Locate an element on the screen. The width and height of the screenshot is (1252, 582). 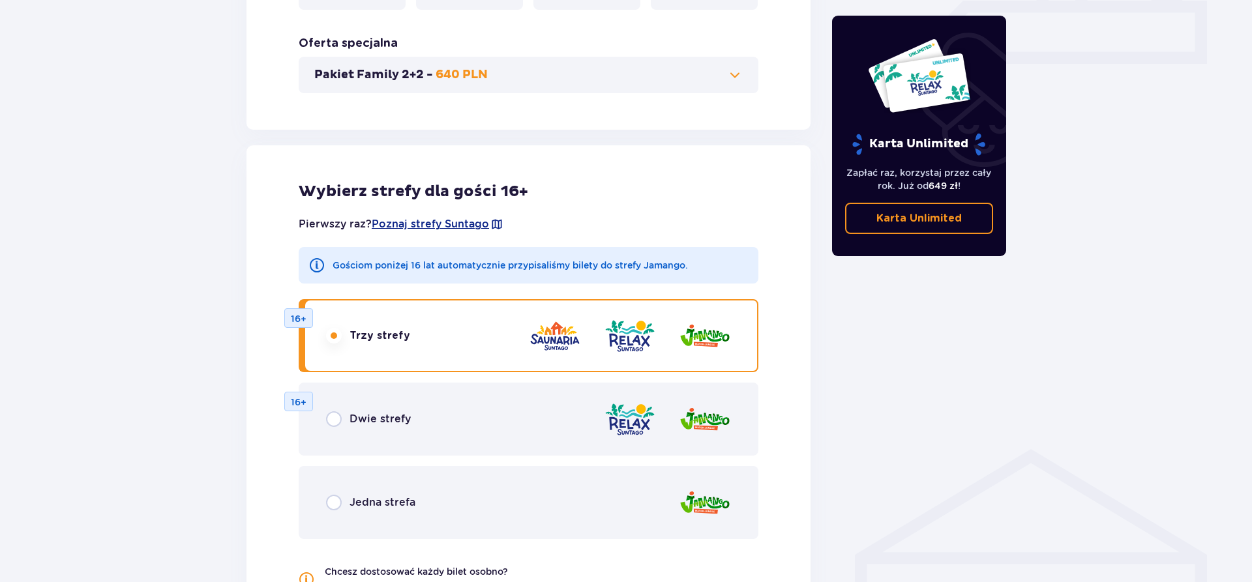
span: Jedna strefa is located at coordinates (382, 503).